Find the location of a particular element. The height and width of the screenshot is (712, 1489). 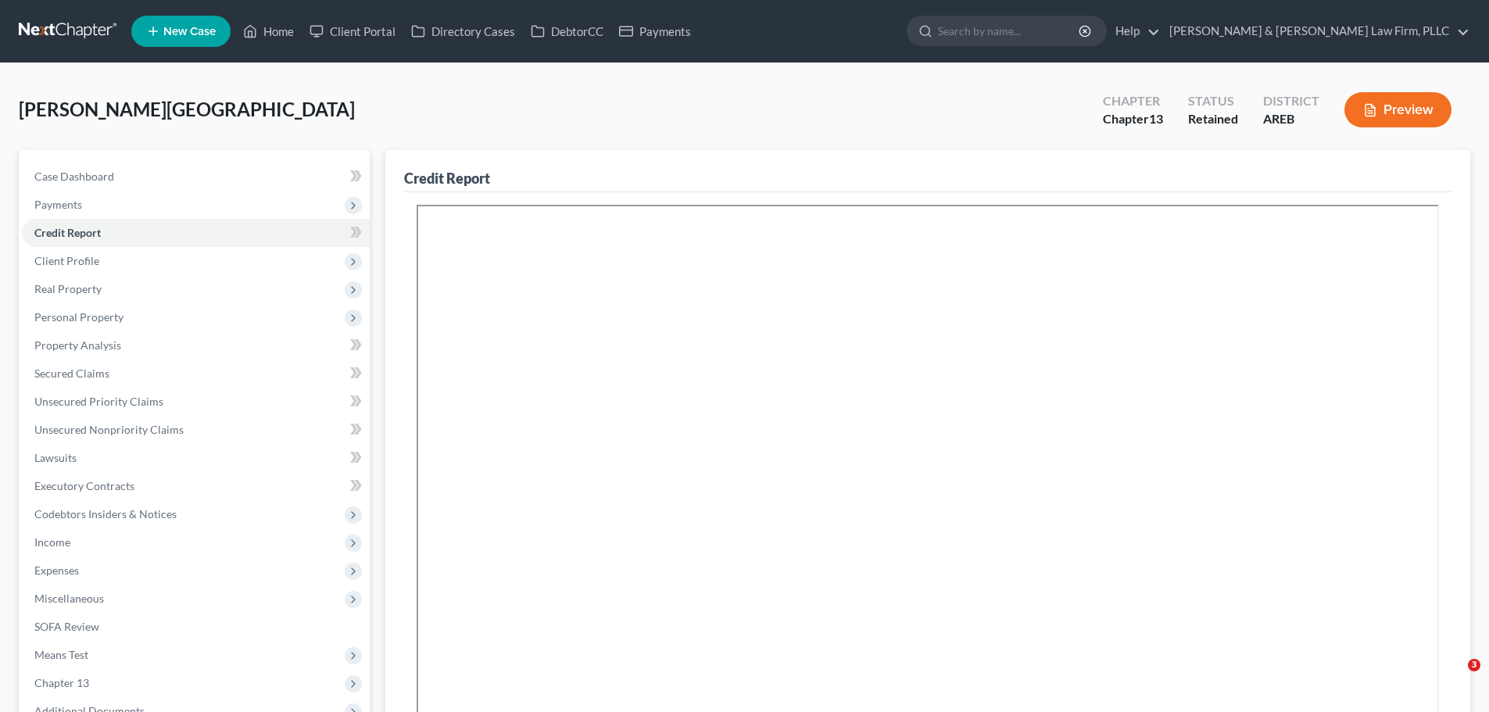

a: Secured Claims is located at coordinates (195, 374).